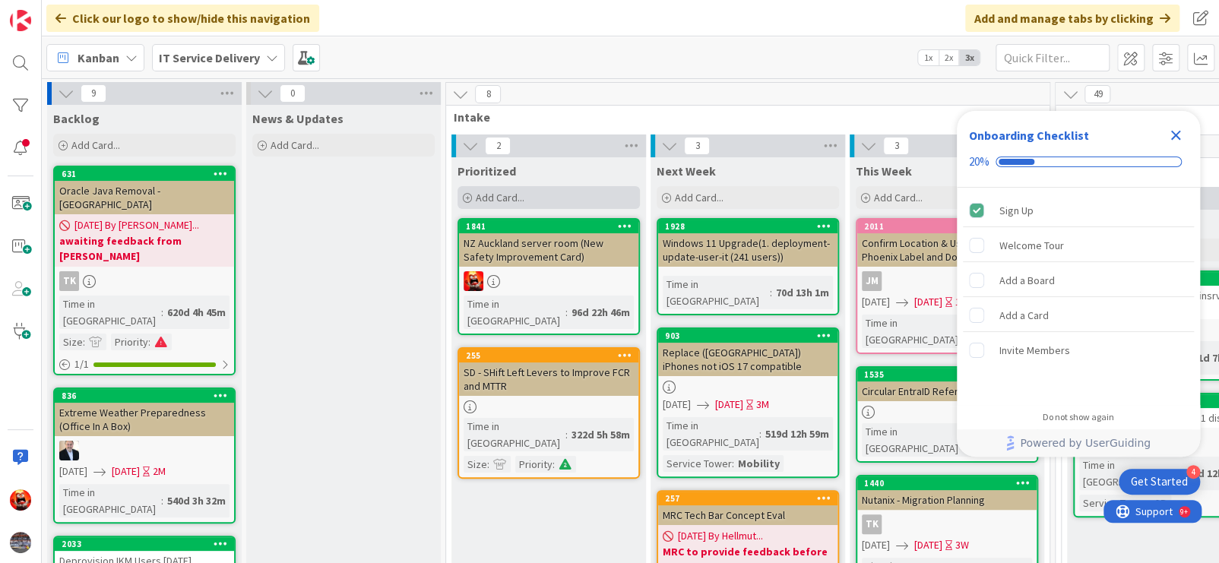 Image resolution: width=1219 pixels, height=563 pixels. Describe the element at coordinates (196, 312) in the screenshot. I see `div: 620d 4h 45m` at that location.